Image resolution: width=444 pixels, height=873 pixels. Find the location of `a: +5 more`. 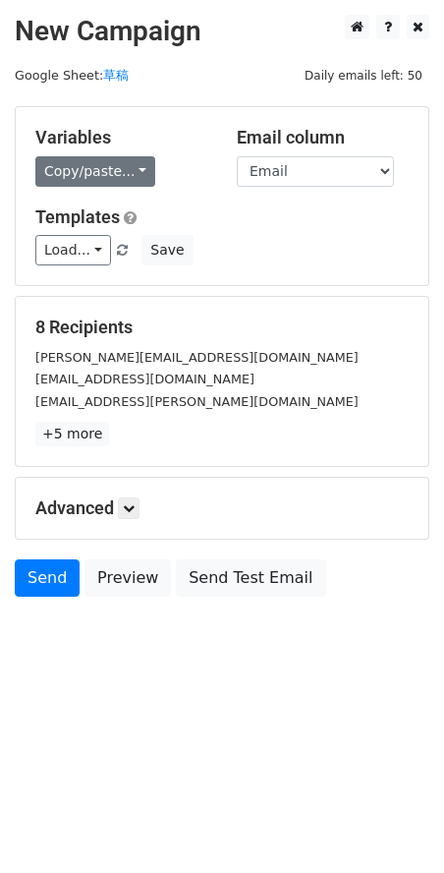

a: +5 more is located at coordinates (72, 434).